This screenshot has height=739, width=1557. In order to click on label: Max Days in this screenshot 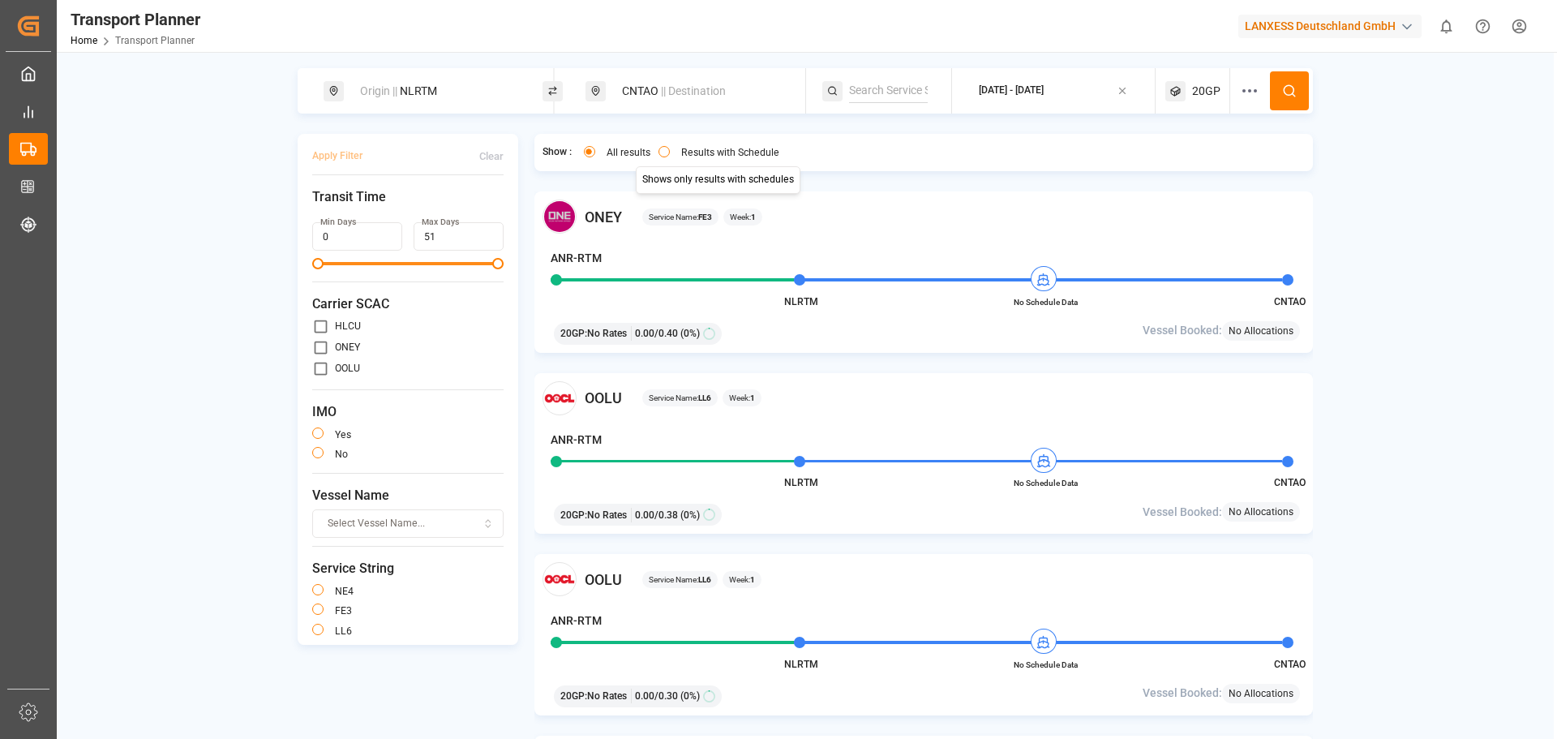, I will do `click(440, 222)`.